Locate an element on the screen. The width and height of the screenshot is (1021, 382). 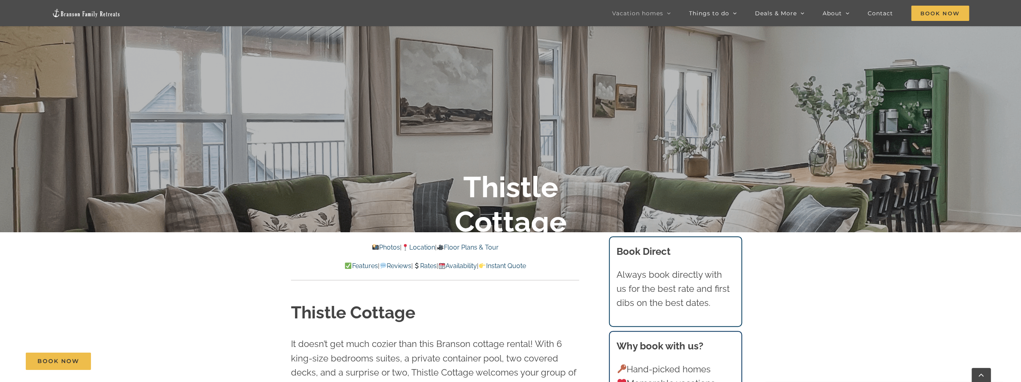
span: About is located at coordinates (832, 13).